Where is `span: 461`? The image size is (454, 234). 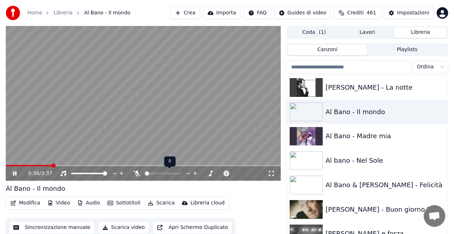 span: 461 is located at coordinates (372, 13).